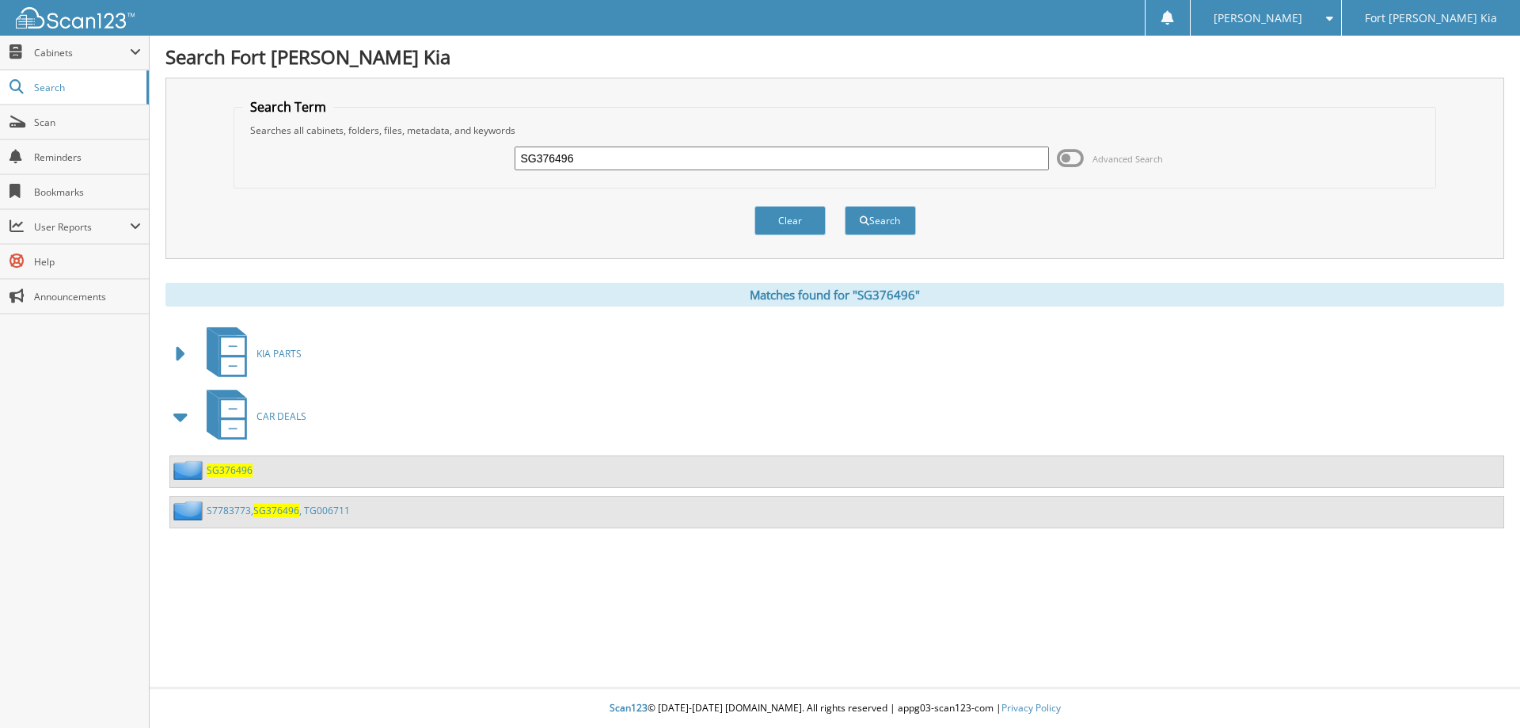 The image size is (1520, 728). What do you see at coordinates (249, 353) in the screenshot?
I see `a: KIA PARTS` at bounding box center [249, 353].